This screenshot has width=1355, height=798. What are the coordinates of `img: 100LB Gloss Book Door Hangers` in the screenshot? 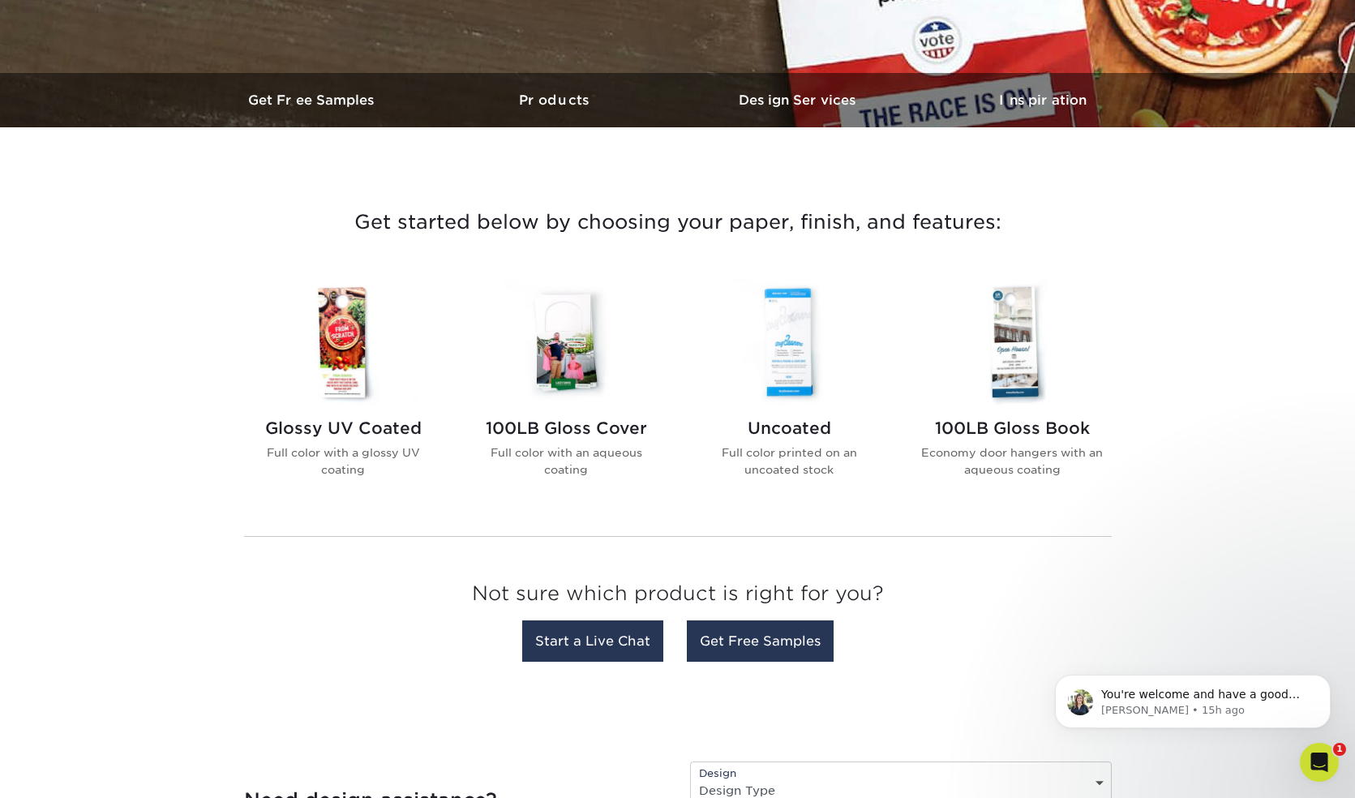 It's located at (1012, 341).